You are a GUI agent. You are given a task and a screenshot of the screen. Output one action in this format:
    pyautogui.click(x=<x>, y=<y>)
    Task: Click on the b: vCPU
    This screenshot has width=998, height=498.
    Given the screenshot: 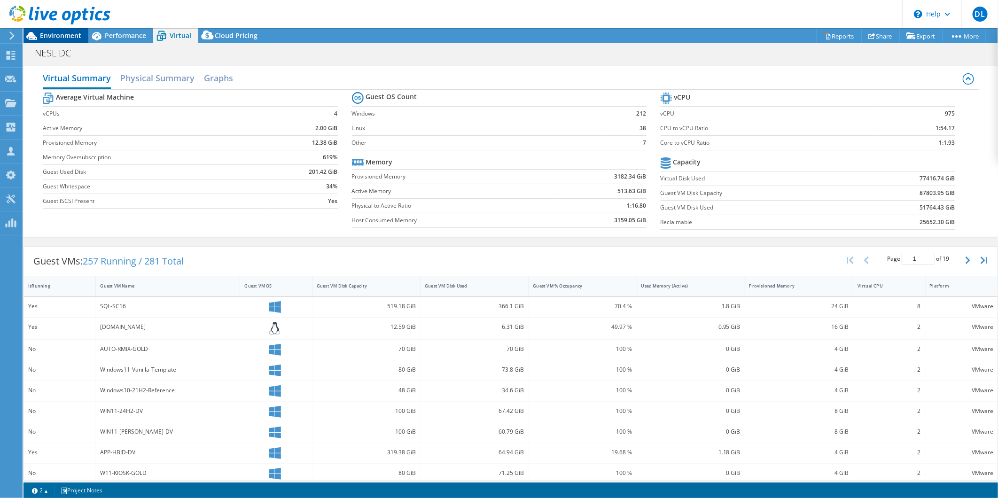 What is the action you would take?
    pyautogui.click(x=682, y=97)
    